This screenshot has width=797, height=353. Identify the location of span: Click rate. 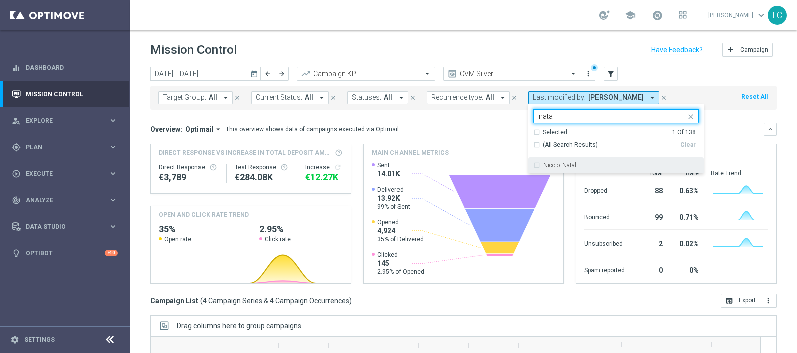
(278, 240).